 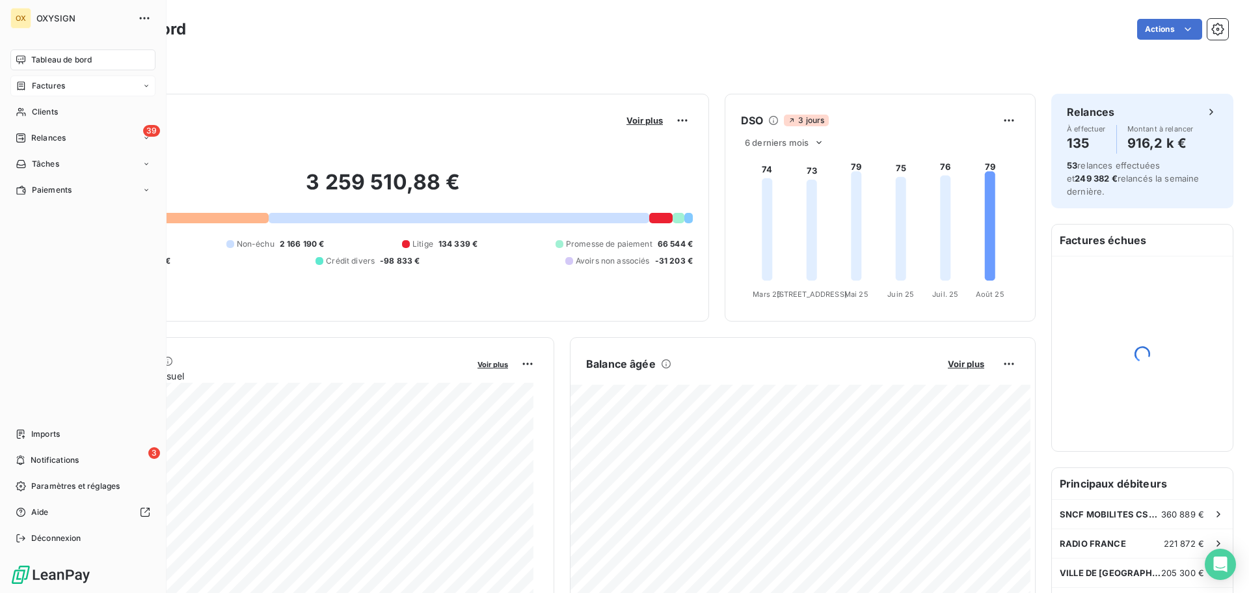 What do you see at coordinates (256, 244) in the screenshot?
I see `span: Non-échu` at bounding box center [256, 244].